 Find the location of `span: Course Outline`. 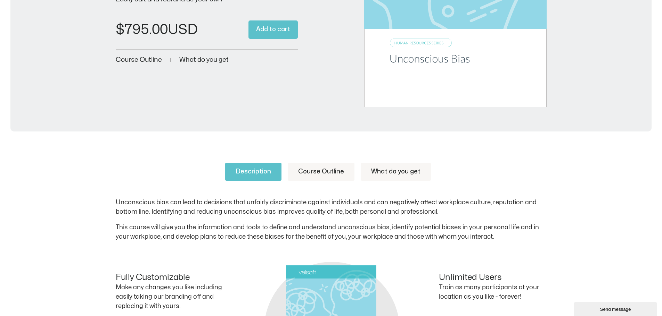

span: Course Outline is located at coordinates (139, 60).